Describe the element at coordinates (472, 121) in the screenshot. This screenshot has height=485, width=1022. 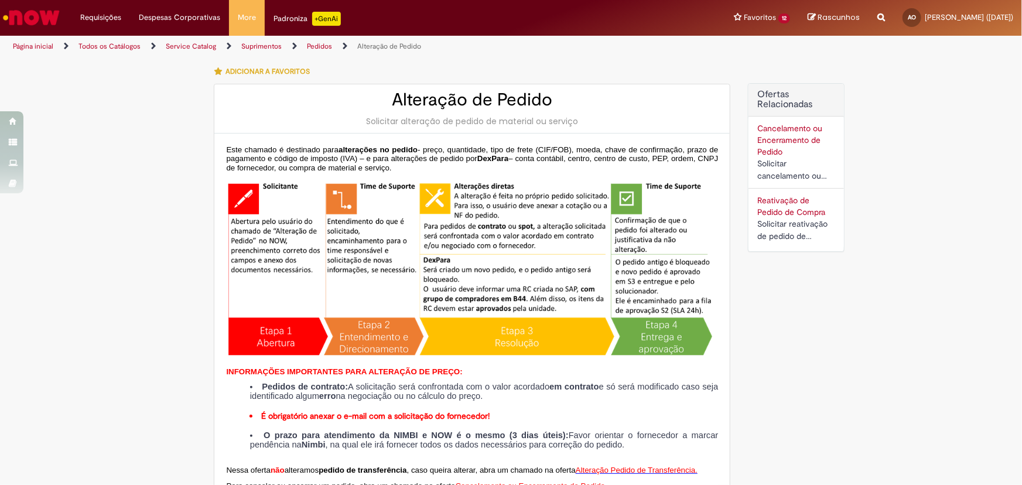
I see `div: Solicitar alteração de pedido de material ou serviço` at that location.